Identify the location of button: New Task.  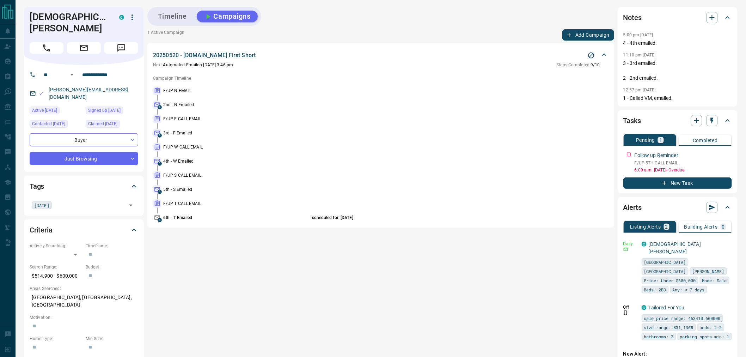
(678, 183).